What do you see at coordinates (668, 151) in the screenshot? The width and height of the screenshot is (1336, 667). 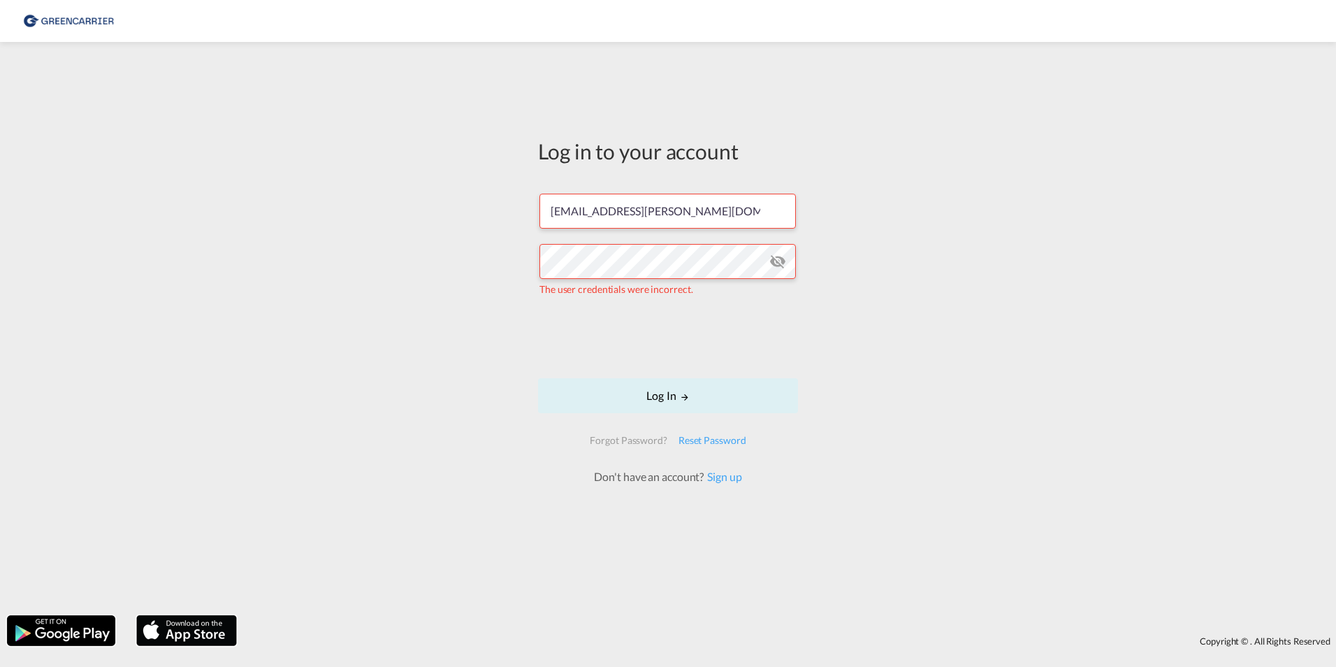 I see `div: Log in to your account` at bounding box center [668, 151].